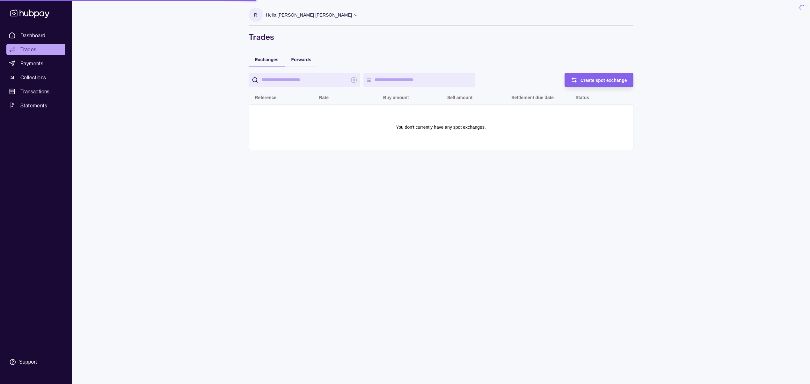 The height and width of the screenshot is (384, 810). What do you see at coordinates (396, 98) in the screenshot?
I see `p: Buy amount` at bounding box center [396, 98].